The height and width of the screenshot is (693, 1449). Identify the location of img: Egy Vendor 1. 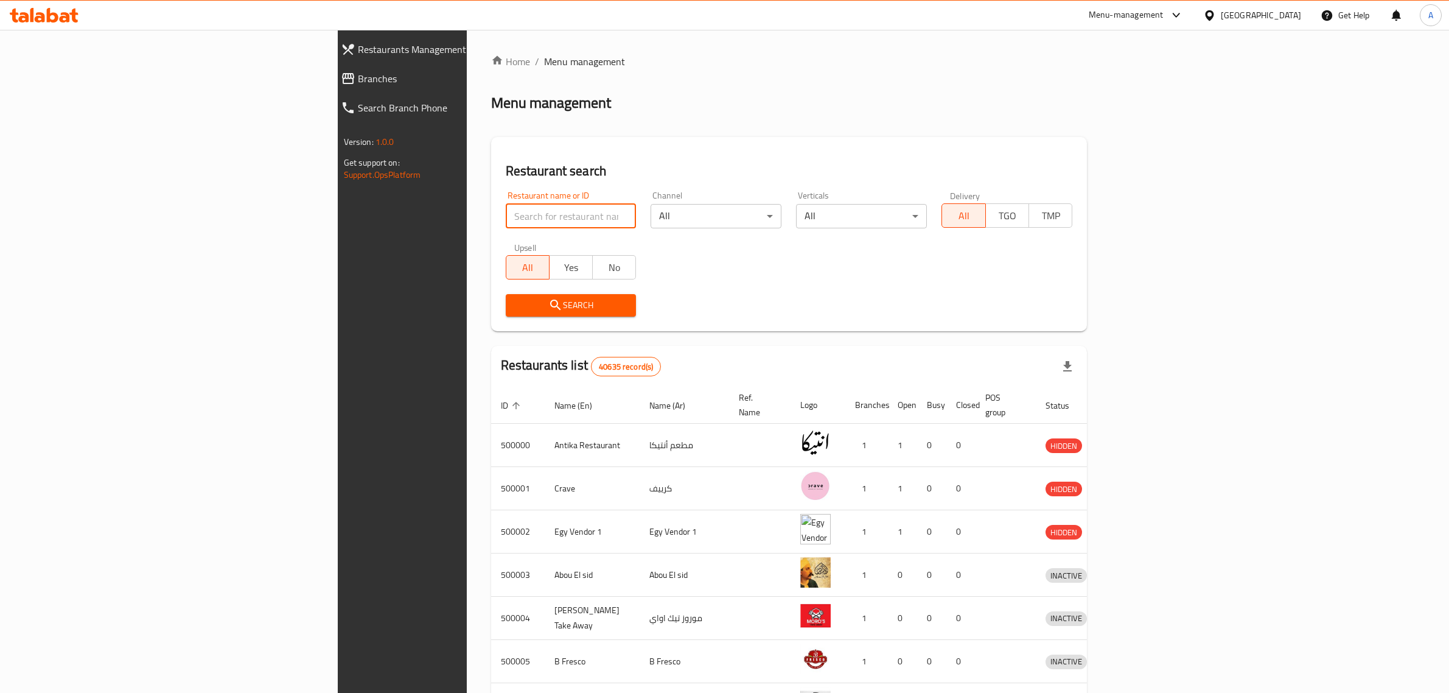
(816, 529).